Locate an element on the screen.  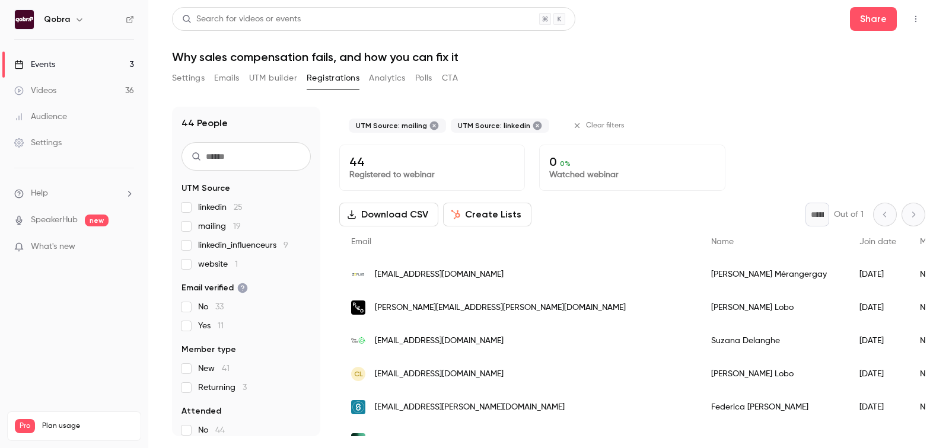
button: CTA is located at coordinates (450, 78).